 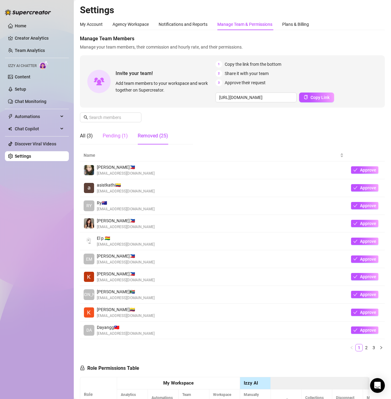 I want to click on span: Invite your team!, so click(x=165, y=73).